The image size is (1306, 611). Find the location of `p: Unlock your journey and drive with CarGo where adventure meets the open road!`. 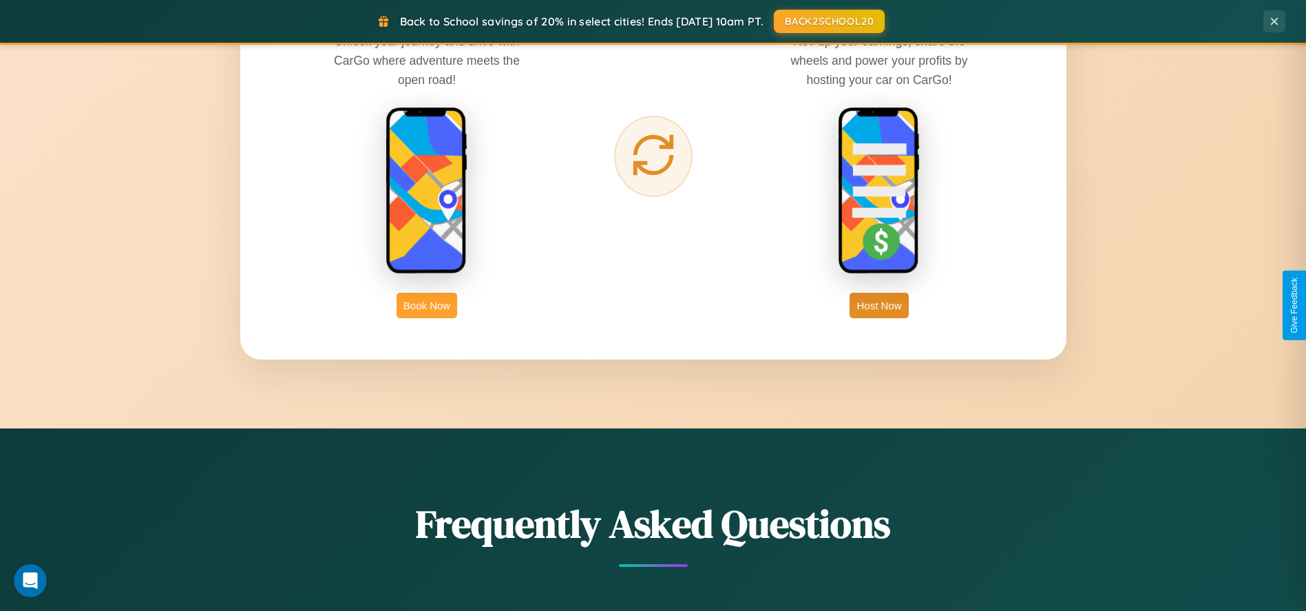

p: Unlock your journey and drive with CarGo where adventure meets the open road! is located at coordinates (427, 61).